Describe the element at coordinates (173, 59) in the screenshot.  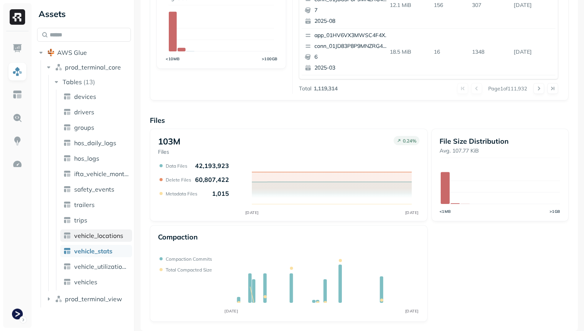
I see `tspan: <10MB` at that location.